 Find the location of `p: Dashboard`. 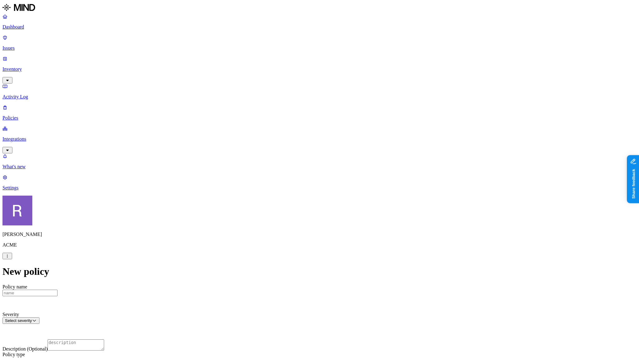

p: Dashboard is located at coordinates (319, 27).